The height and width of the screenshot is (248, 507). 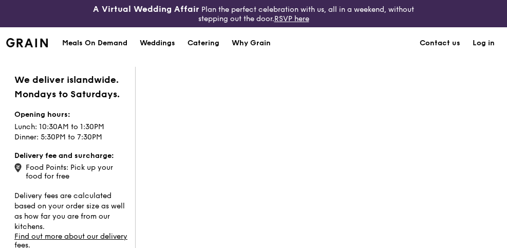 What do you see at coordinates (71, 87) in the screenshot?
I see `h1: We deliver islandwide. Mondays to Saturdays.` at bounding box center [71, 87].